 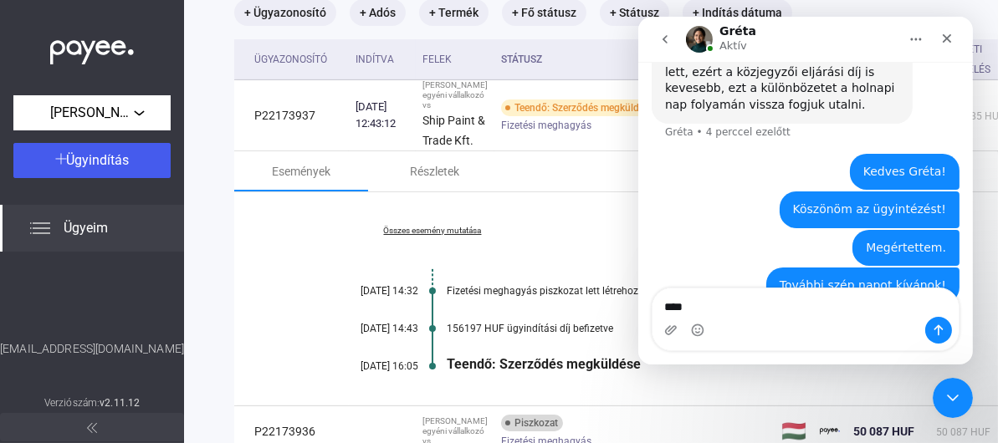 I want to click on button: Főoldal, so click(x=278, y=23).